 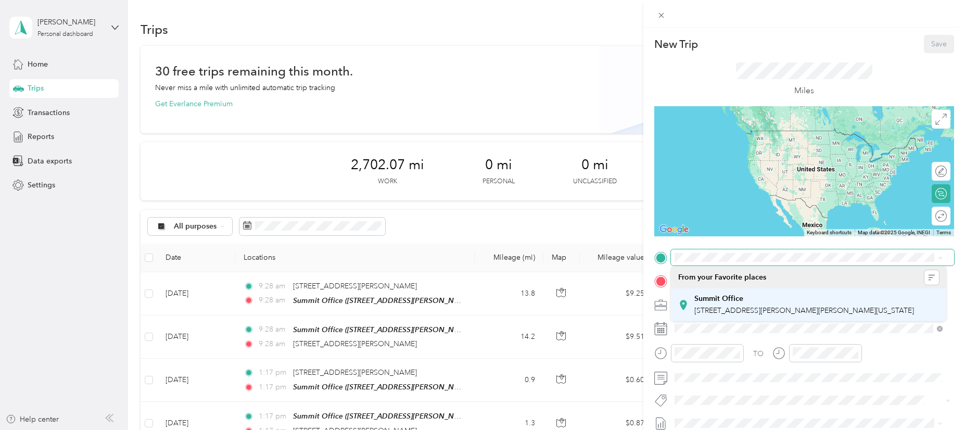 What do you see at coordinates (758, 353) in the screenshot?
I see `div: TO` at bounding box center [758, 353].